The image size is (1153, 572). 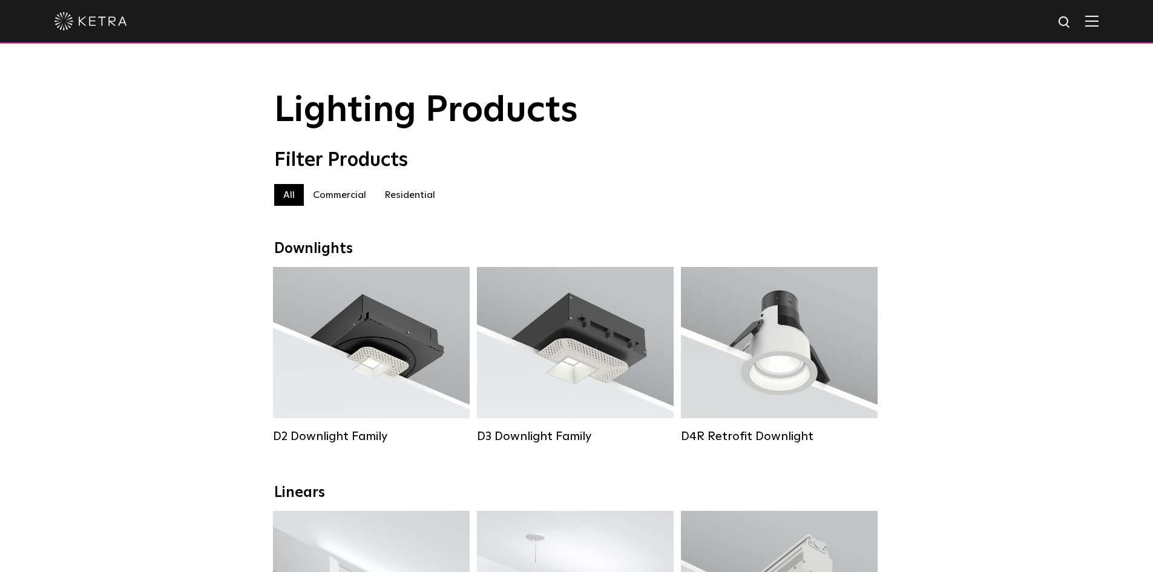 I want to click on img: ketra-logo-2019-white, so click(x=91, y=21).